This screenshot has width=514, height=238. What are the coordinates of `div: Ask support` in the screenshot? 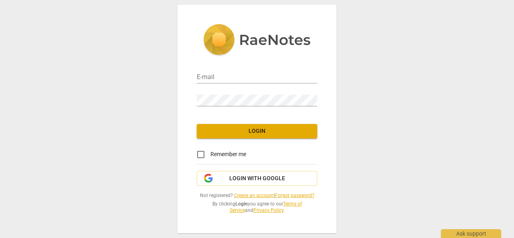 It's located at (471, 234).